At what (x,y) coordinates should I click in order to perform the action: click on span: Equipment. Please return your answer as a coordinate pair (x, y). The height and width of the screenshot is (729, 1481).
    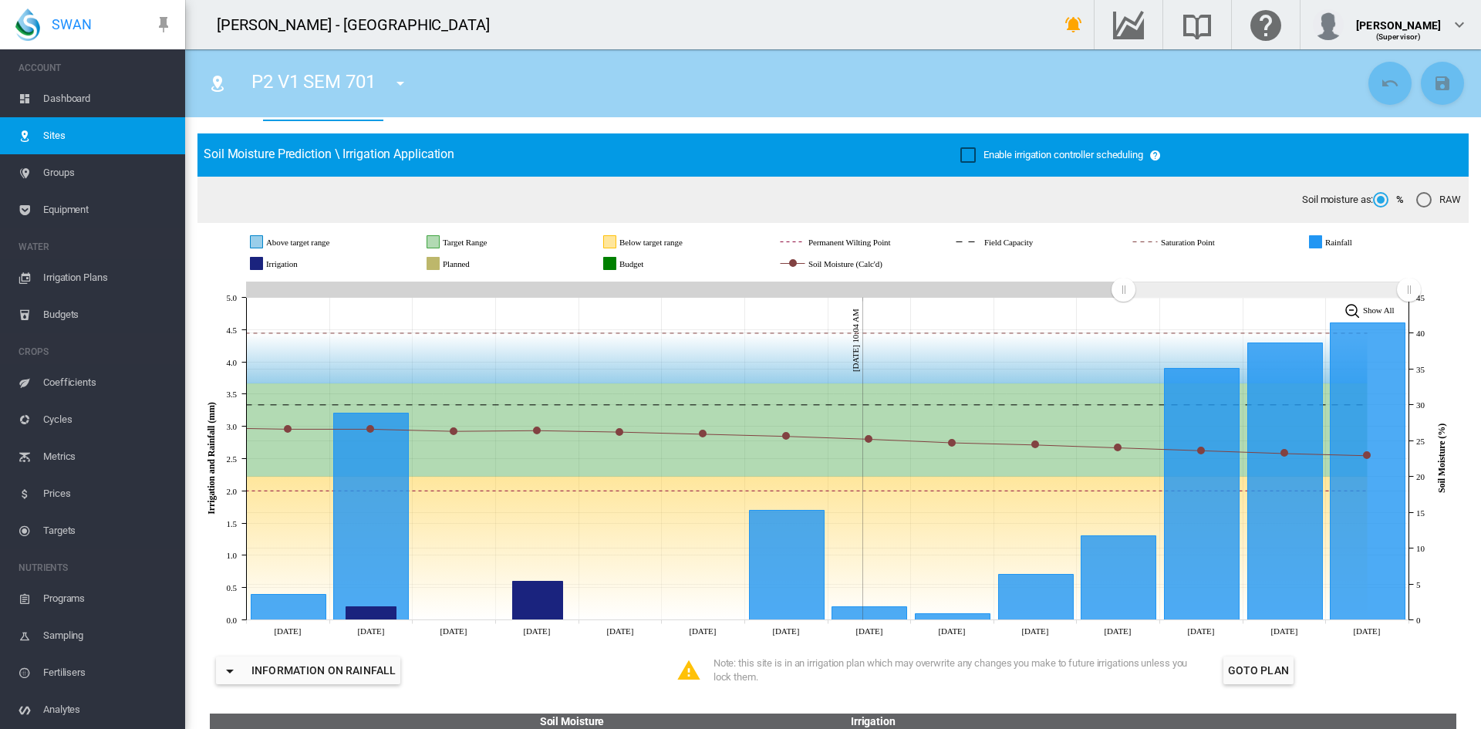
    Looking at the image, I should click on (108, 210).